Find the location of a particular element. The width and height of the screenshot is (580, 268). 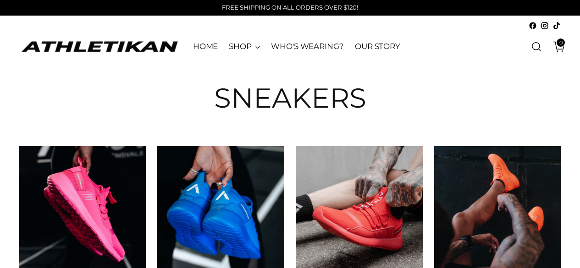

a: HOME is located at coordinates (205, 47).